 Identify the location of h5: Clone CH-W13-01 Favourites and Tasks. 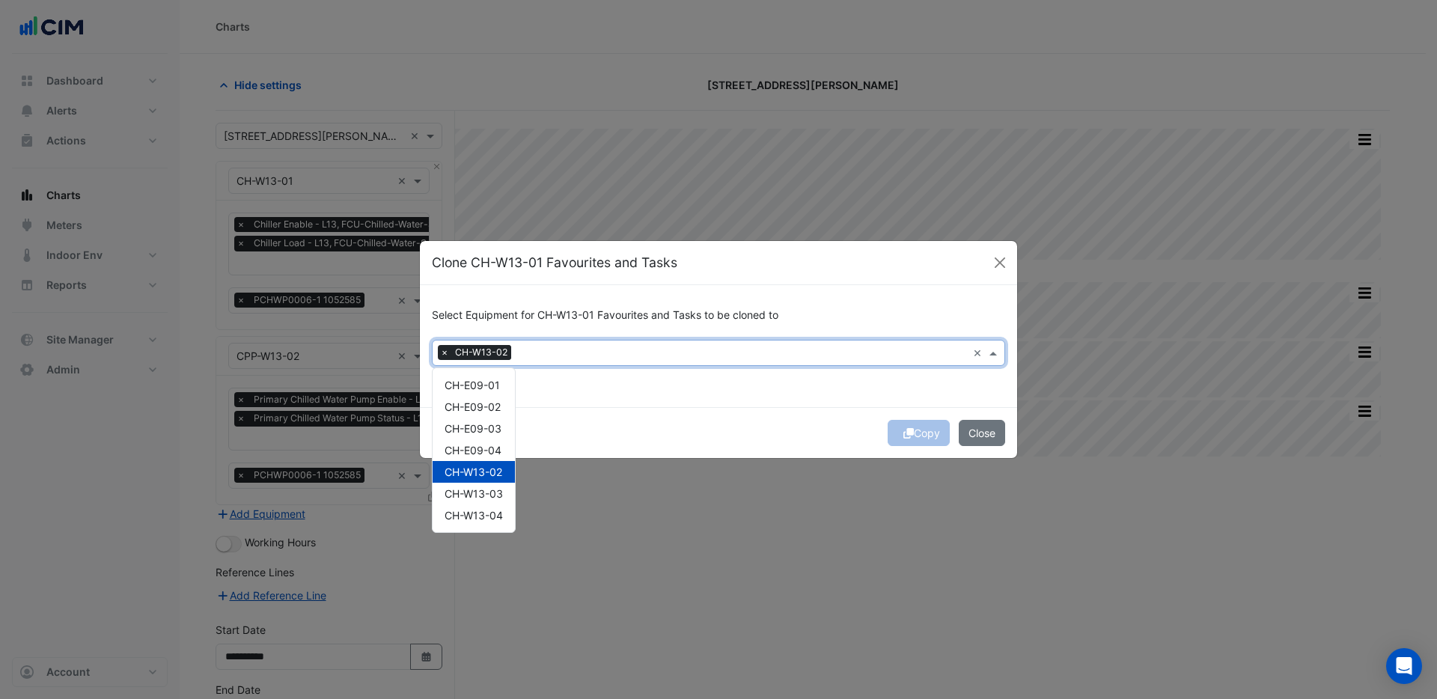
(555, 263).